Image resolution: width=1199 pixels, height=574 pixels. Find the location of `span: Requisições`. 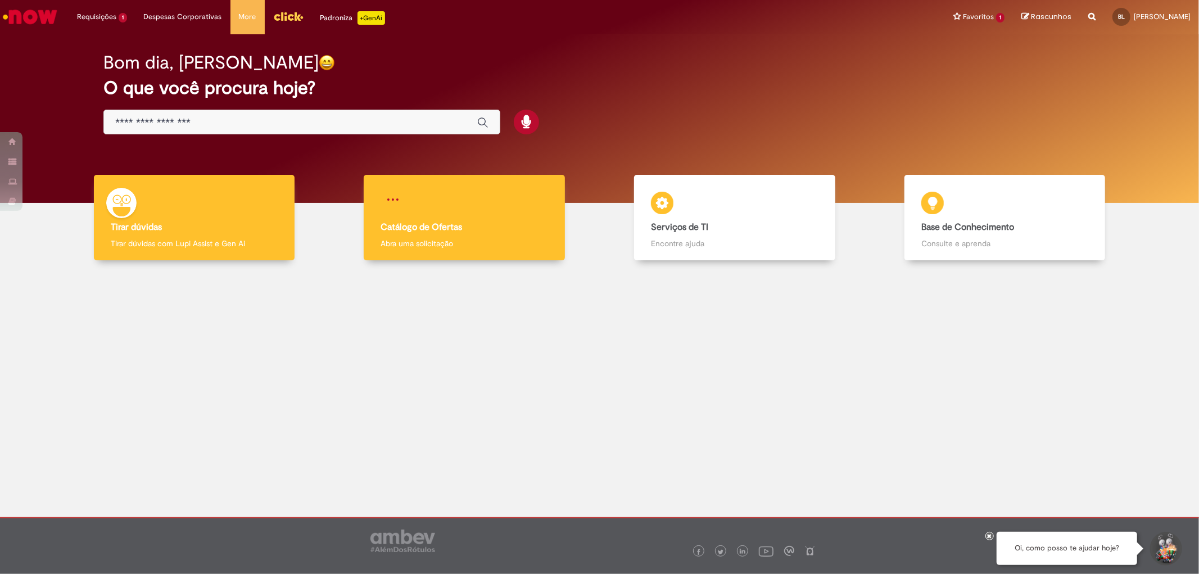

span: Requisições is located at coordinates (97, 17).